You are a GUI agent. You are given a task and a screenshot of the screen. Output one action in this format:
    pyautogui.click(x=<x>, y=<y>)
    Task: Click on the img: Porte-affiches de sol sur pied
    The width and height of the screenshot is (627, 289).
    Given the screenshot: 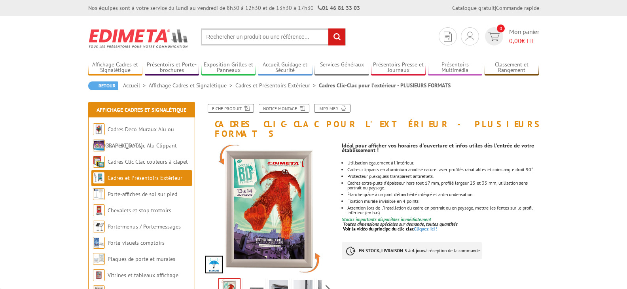 What is the action you would take?
    pyautogui.click(x=99, y=194)
    